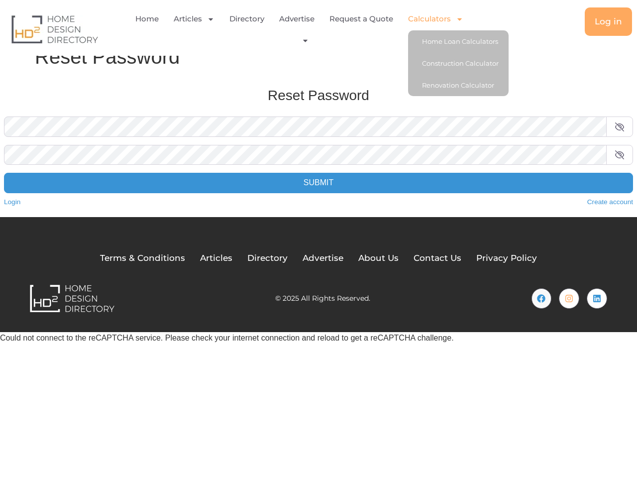  I want to click on span: Privacy Policy, so click(506, 258).